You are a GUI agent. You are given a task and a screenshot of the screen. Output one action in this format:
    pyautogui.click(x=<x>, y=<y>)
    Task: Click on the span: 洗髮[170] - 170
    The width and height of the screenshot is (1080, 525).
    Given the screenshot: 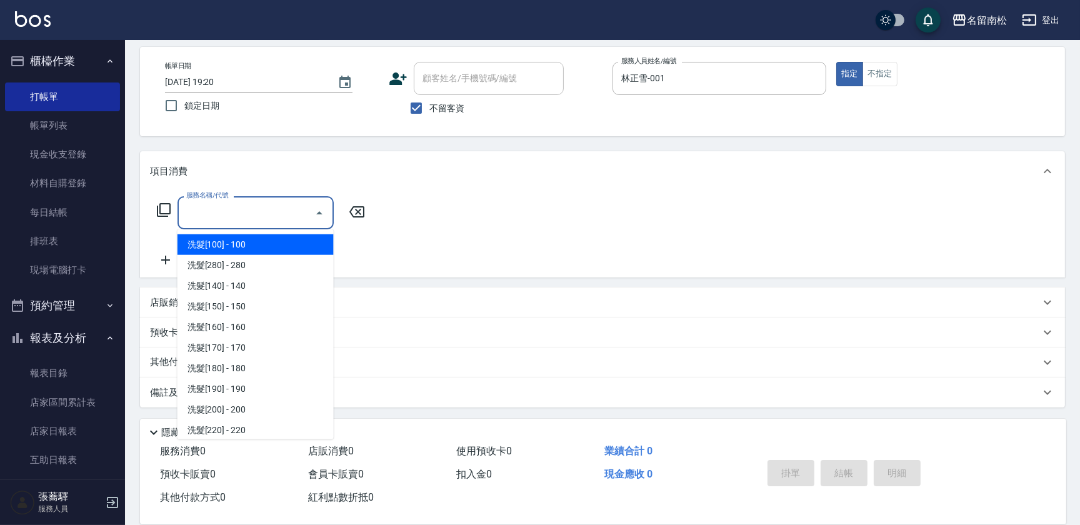 What is the action you would take?
    pyautogui.click(x=256, y=347)
    